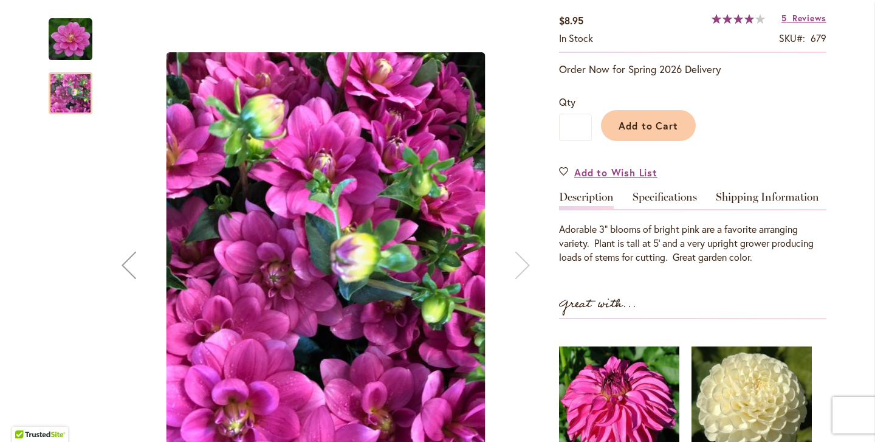  Describe the element at coordinates (738, 19) in the screenshot. I see `div: 81%` at that location.